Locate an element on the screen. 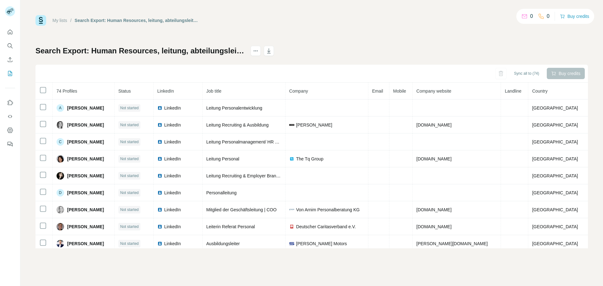 This screenshot has width=603, height=286. span: Von Arnim Personalberatung KG is located at coordinates (328, 210).